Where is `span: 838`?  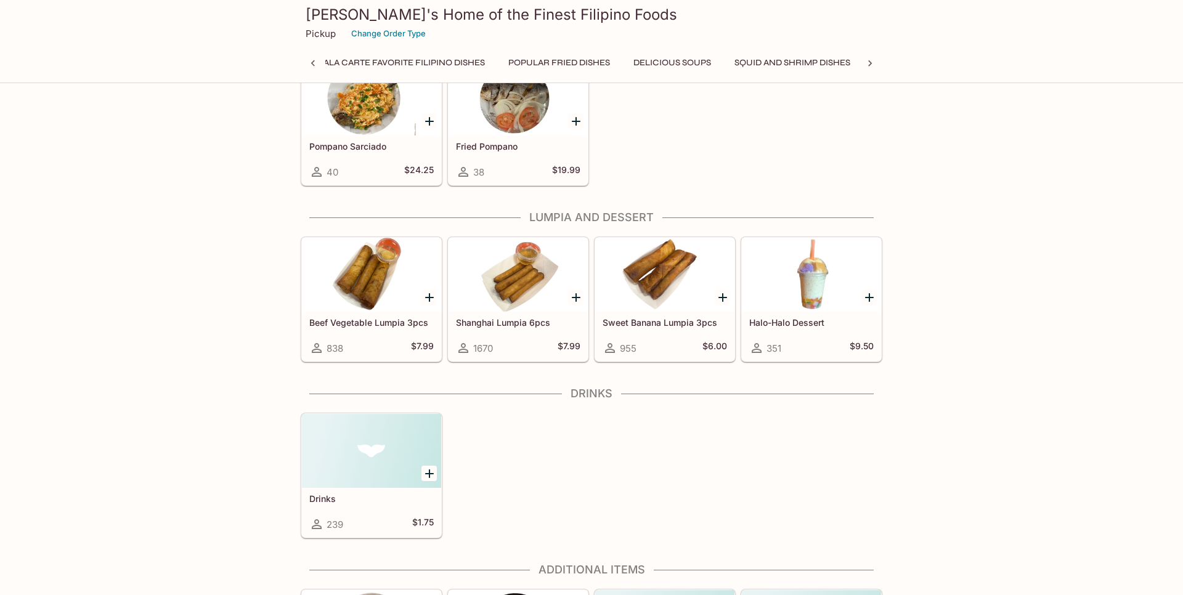 span: 838 is located at coordinates (334, 348).